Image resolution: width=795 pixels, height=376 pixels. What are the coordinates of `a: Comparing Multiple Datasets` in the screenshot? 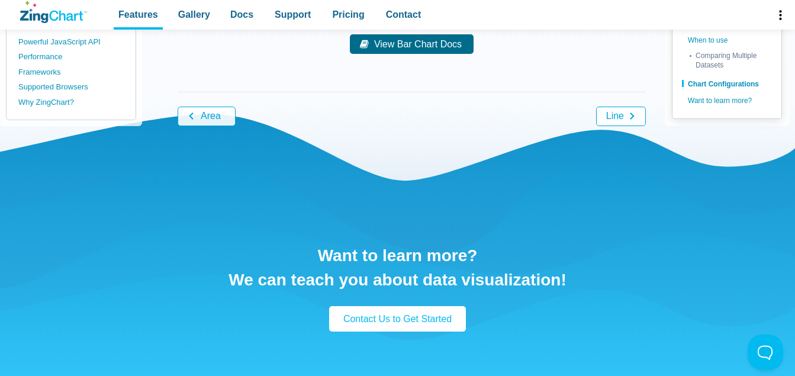 It's located at (730, 59).